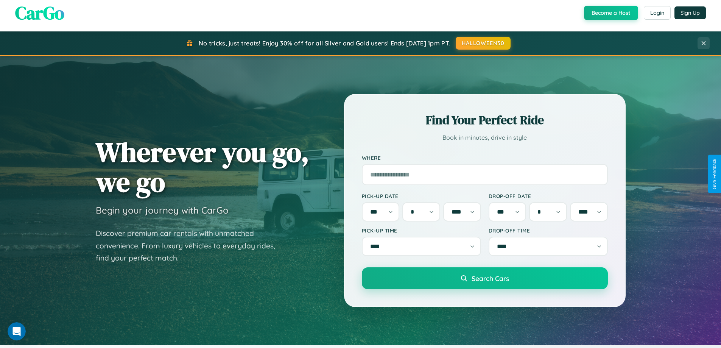 The height and width of the screenshot is (348, 721). What do you see at coordinates (490, 278) in the screenshot?
I see `span: Search Cars` at bounding box center [490, 278].